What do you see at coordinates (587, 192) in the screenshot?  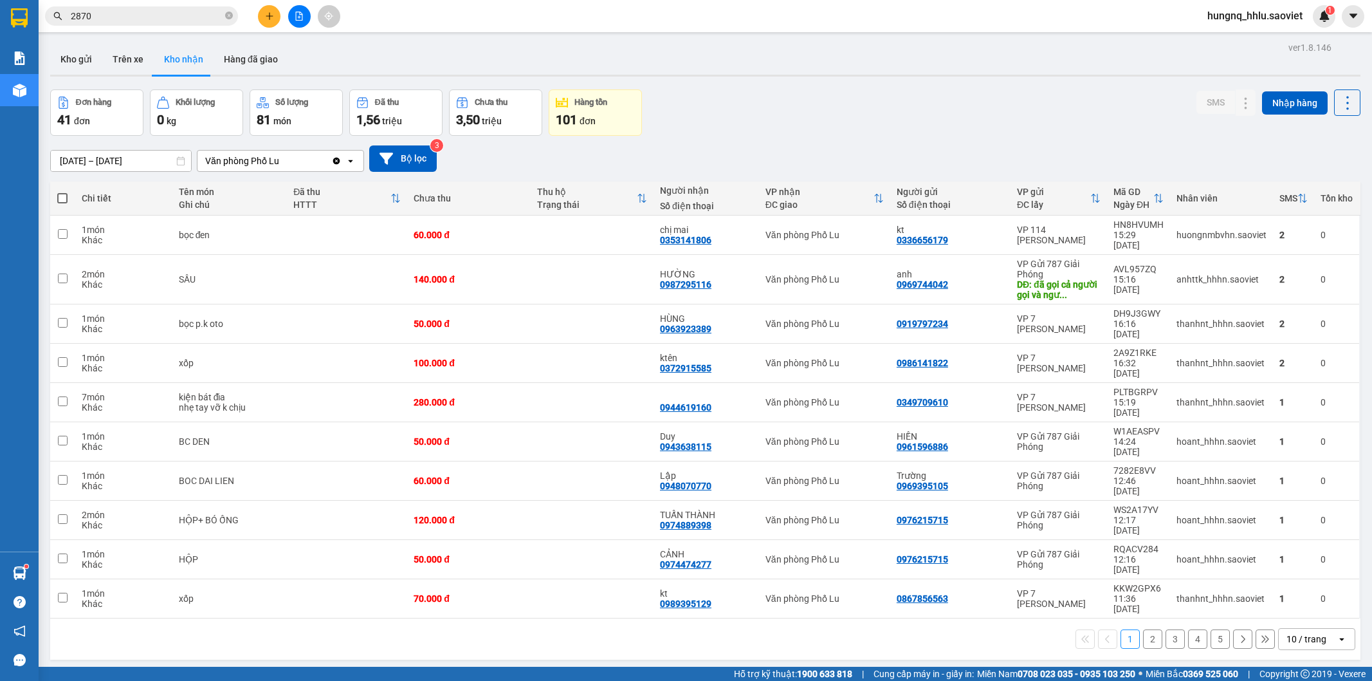 I see `div: Thu hộ` at bounding box center [587, 192].